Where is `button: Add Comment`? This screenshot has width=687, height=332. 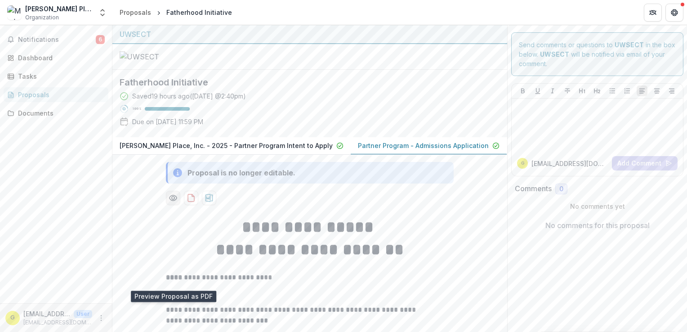
button: Add Comment is located at coordinates (645, 163).